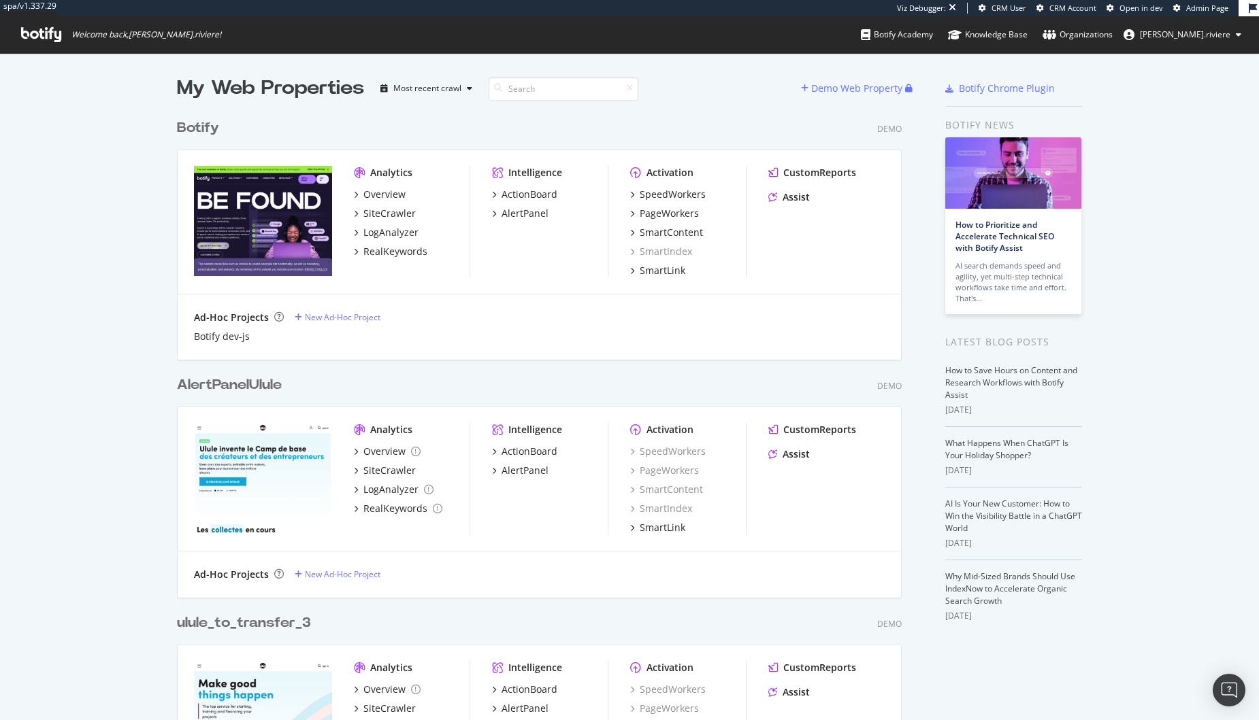 The width and height of the screenshot is (1259, 720). I want to click on div: New Ad-Hoc Project, so click(342, 574).